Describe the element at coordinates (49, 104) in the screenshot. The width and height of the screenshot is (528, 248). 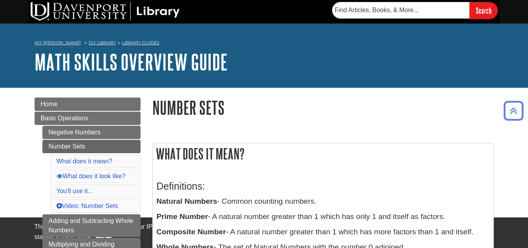
I see `span: Home` at that location.